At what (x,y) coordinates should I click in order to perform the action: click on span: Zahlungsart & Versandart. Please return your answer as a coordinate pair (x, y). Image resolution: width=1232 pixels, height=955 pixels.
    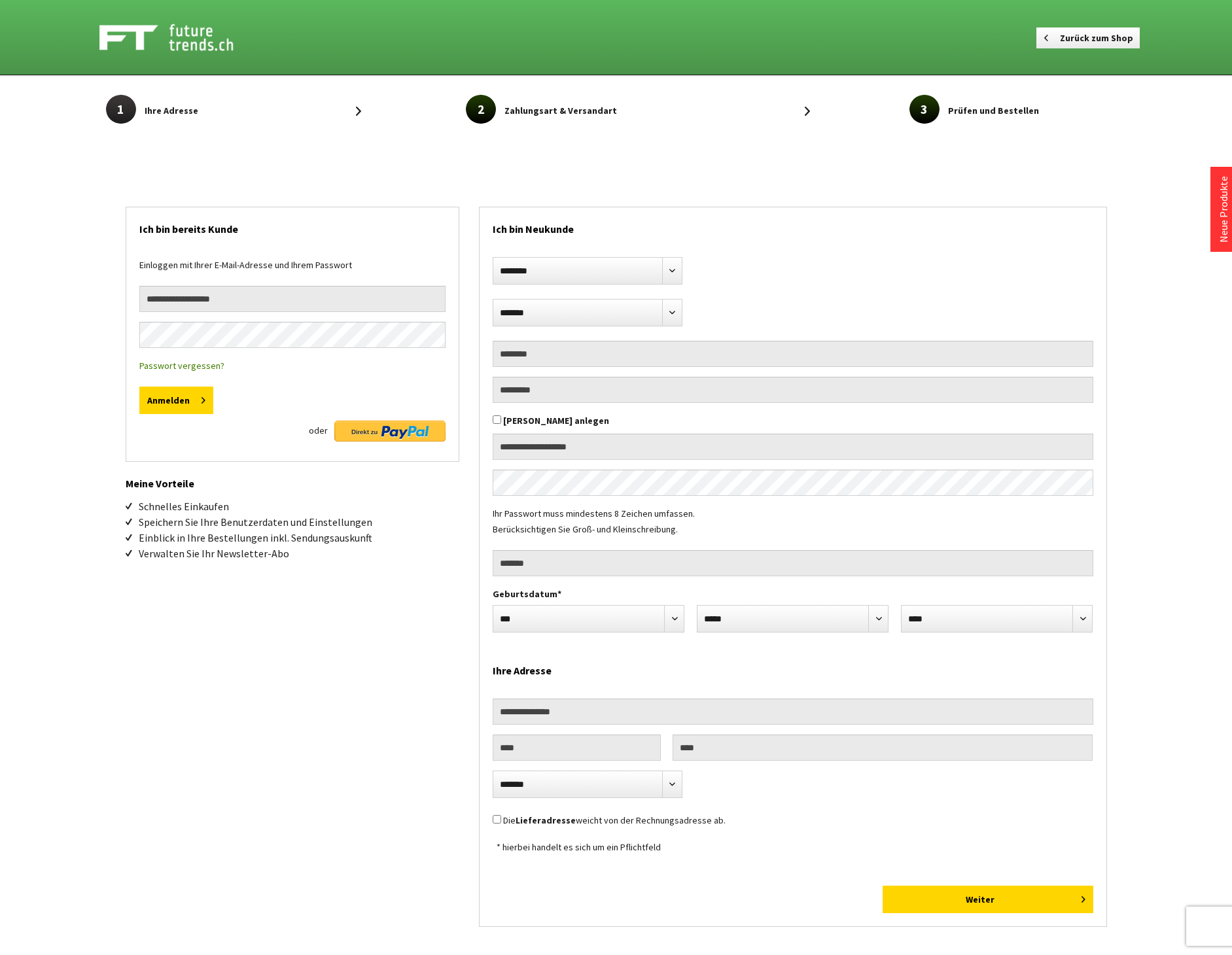
    Looking at the image, I should click on (560, 110).